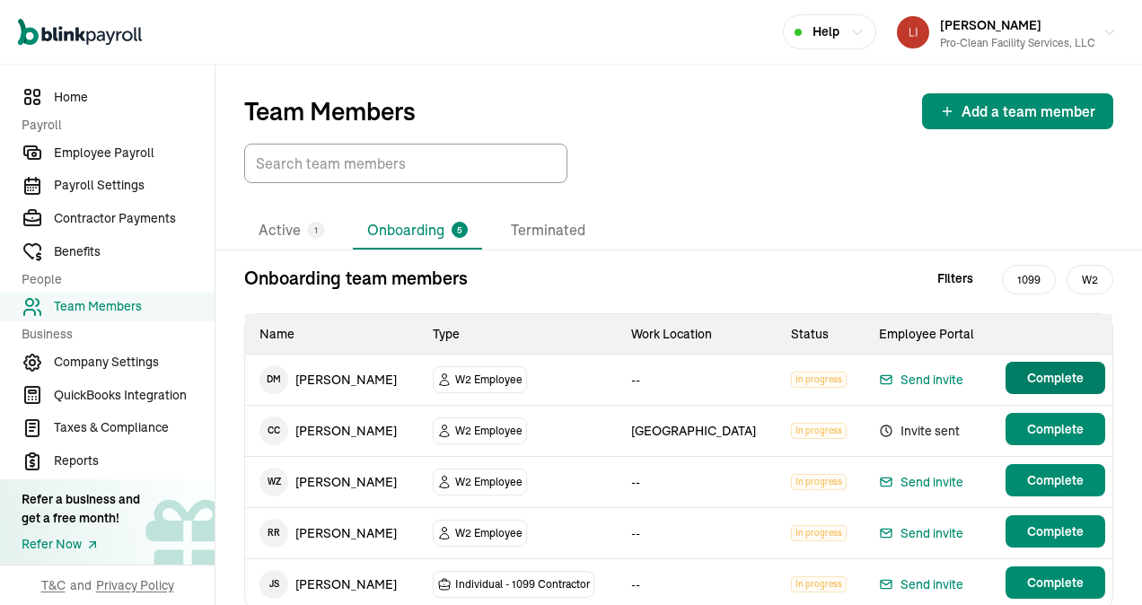  Describe the element at coordinates (955, 278) in the screenshot. I see `span: Filters` at that location.